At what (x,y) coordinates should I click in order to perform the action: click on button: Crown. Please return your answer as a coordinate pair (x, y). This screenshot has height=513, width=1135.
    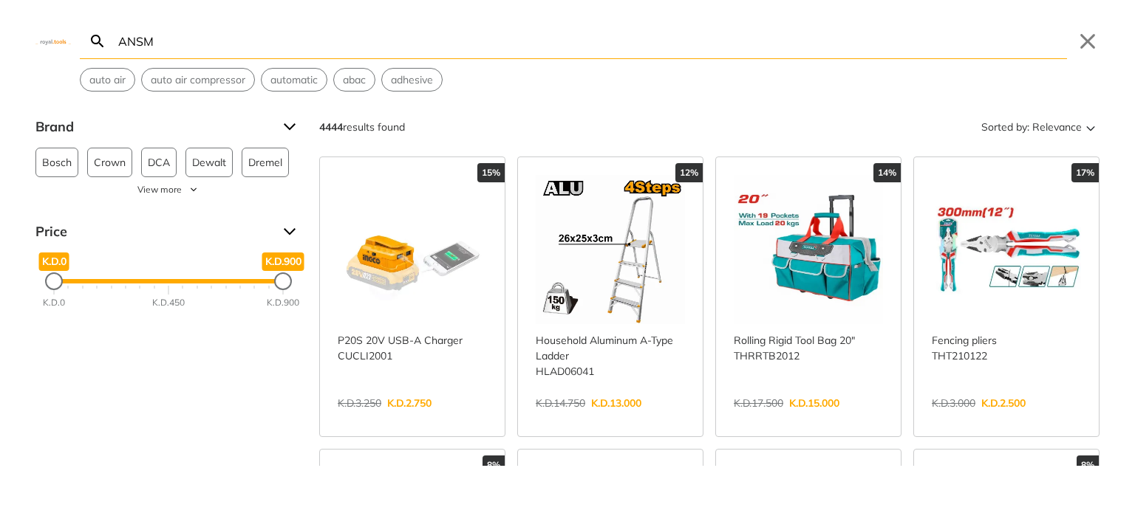
    Looking at the image, I should click on (109, 162).